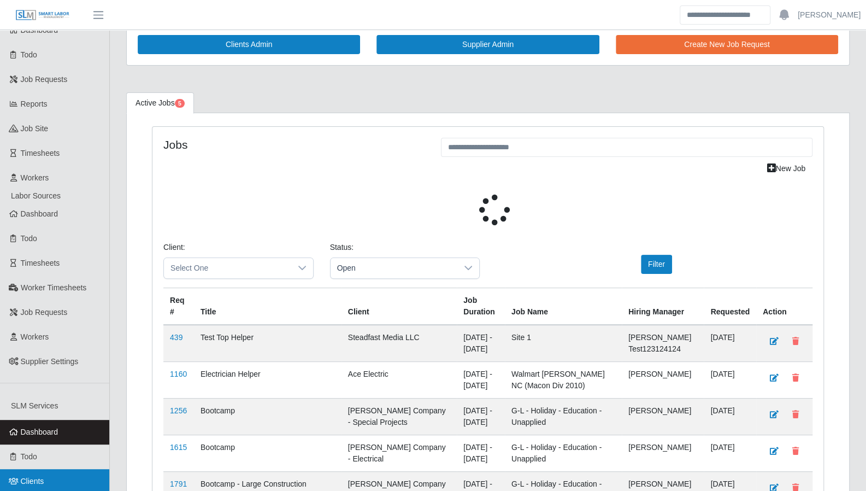  I want to click on h4: Jobs, so click(294, 144).